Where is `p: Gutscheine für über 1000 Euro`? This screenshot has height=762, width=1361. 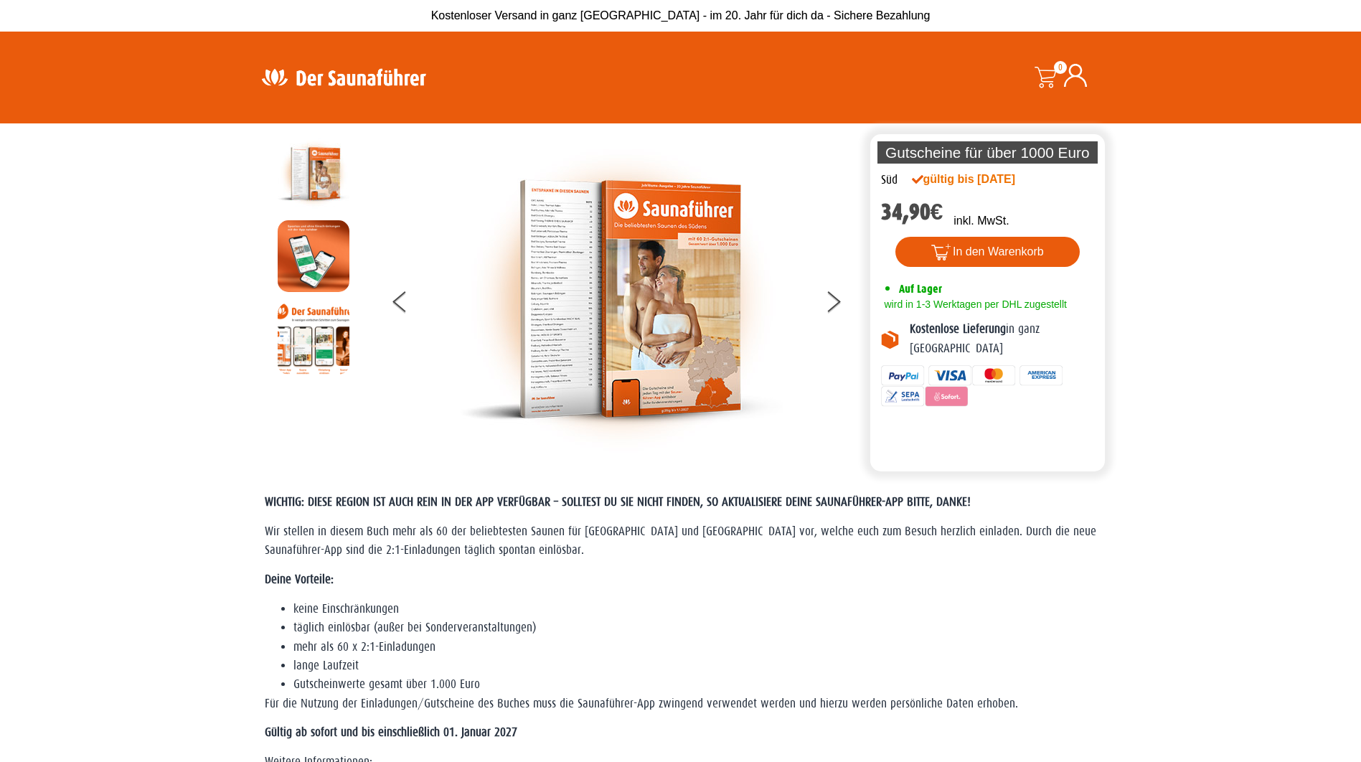
p: Gutscheine für über 1000 Euro is located at coordinates (988, 152).